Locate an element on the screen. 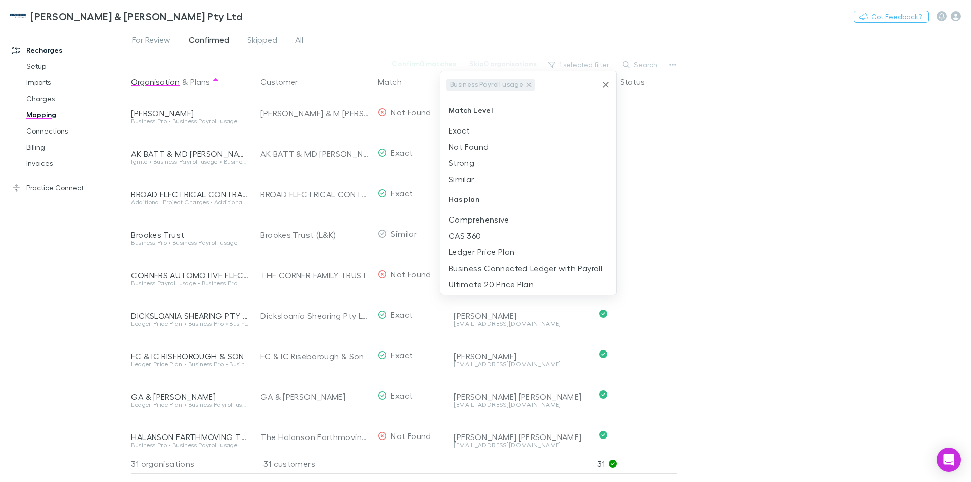 Image resolution: width=971 pixels, height=482 pixels. li: Strong is located at coordinates (528, 163).